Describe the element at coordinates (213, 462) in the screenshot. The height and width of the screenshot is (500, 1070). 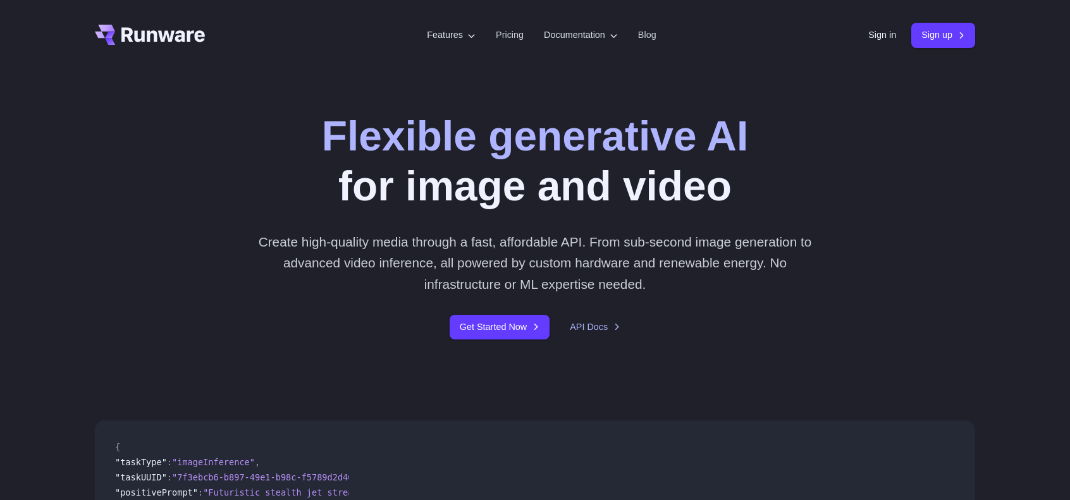
I see `span: "imageInference"` at that location.